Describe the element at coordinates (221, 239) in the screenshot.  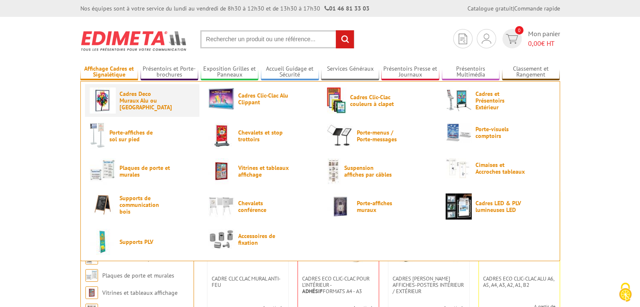
I see `img: Accessoires de fixation` at that location.